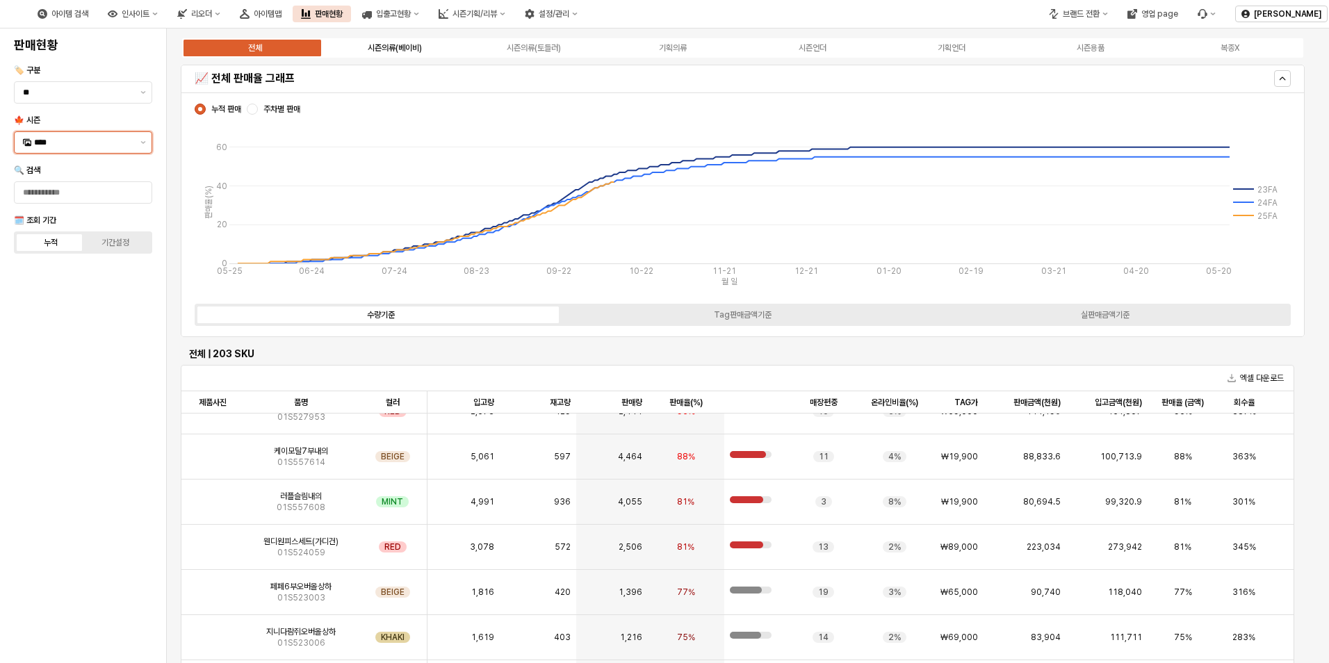 The width and height of the screenshot is (1329, 663). I want to click on div: 수량기준, so click(381, 315).